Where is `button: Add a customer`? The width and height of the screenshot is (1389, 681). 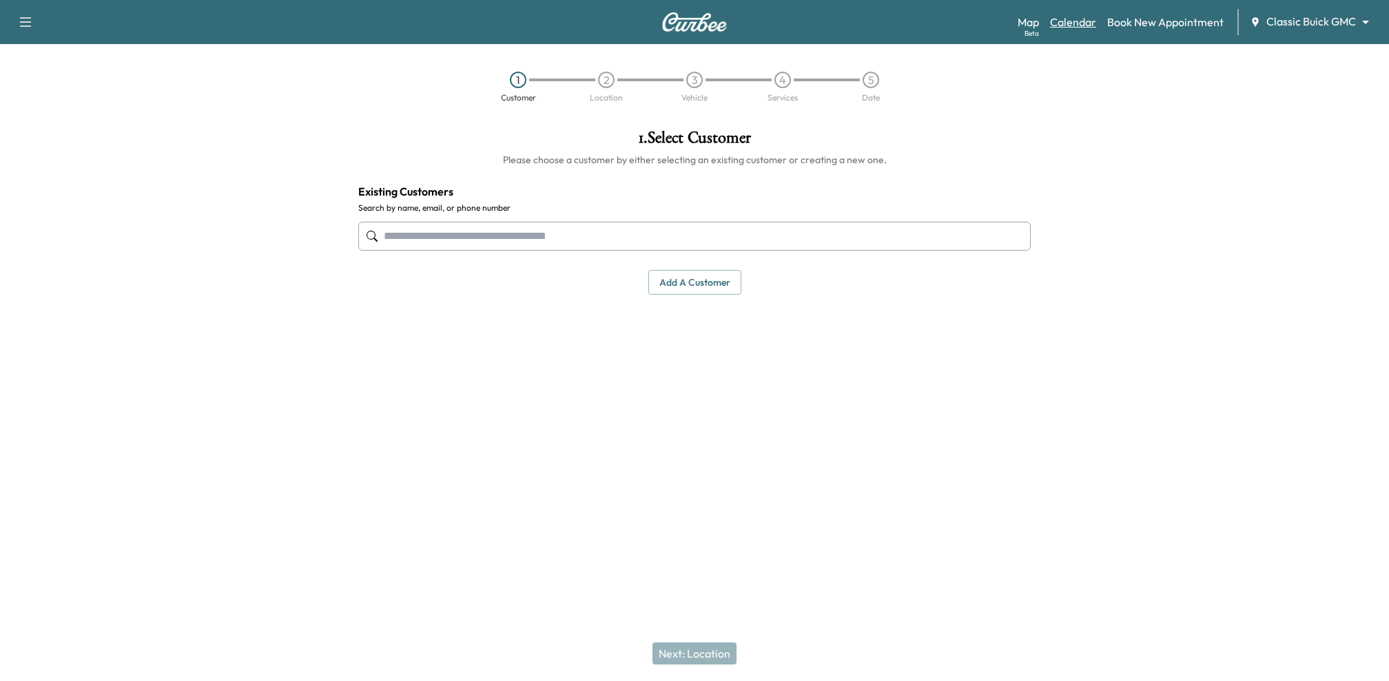 button: Add a customer is located at coordinates (694, 282).